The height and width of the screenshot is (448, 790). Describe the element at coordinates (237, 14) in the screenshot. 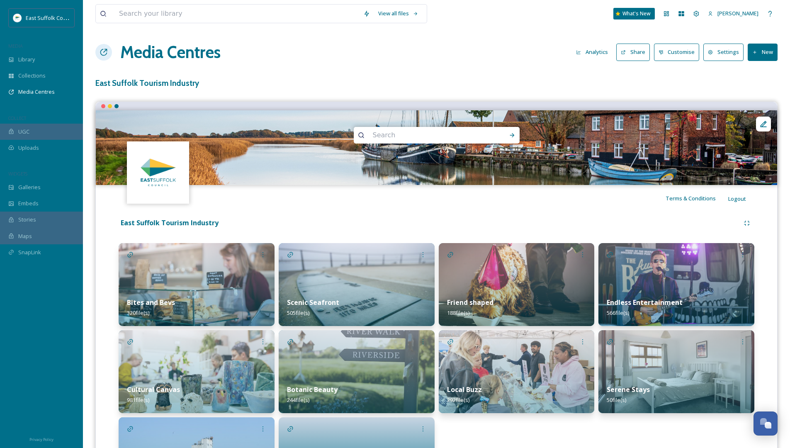

I see `input: Search your library` at that location.